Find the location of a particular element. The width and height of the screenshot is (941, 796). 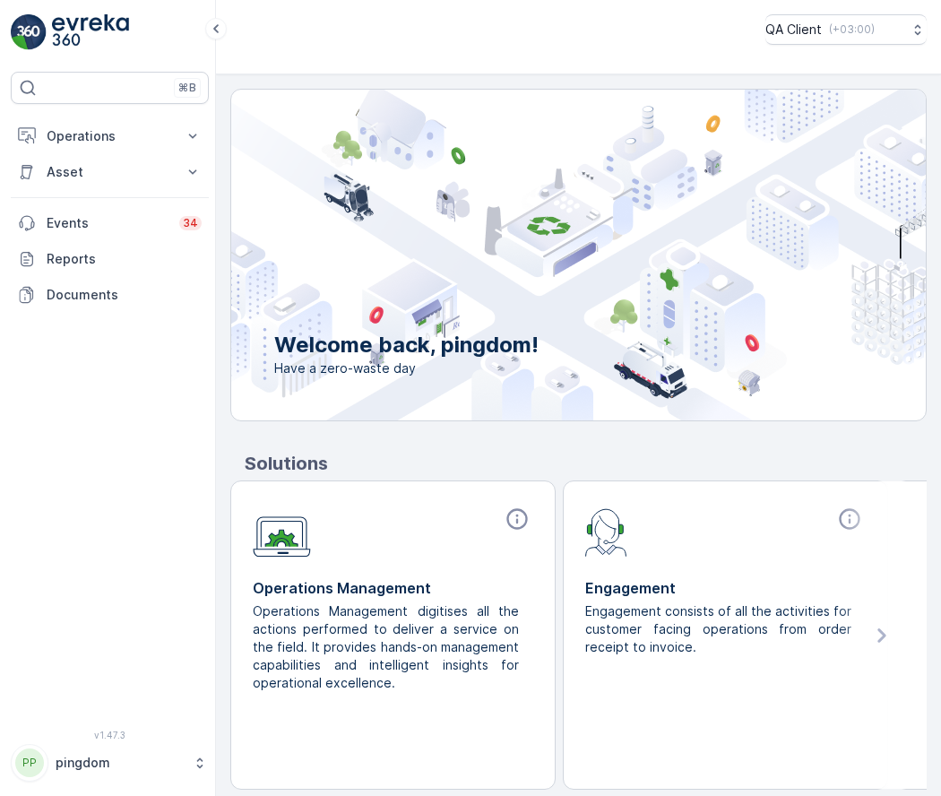

p: ( +03:00 ) is located at coordinates (851, 30).